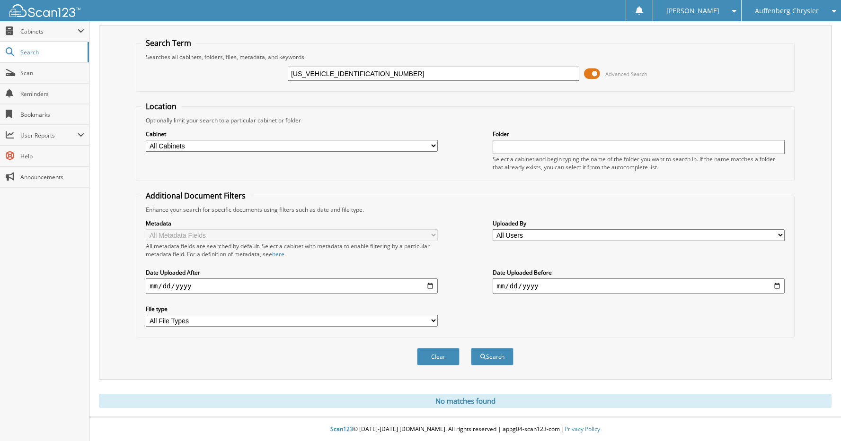 The width and height of the screenshot is (841, 441). Describe the element at coordinates (638, 134) in the screenshot. I see `label: Folder` at that location.